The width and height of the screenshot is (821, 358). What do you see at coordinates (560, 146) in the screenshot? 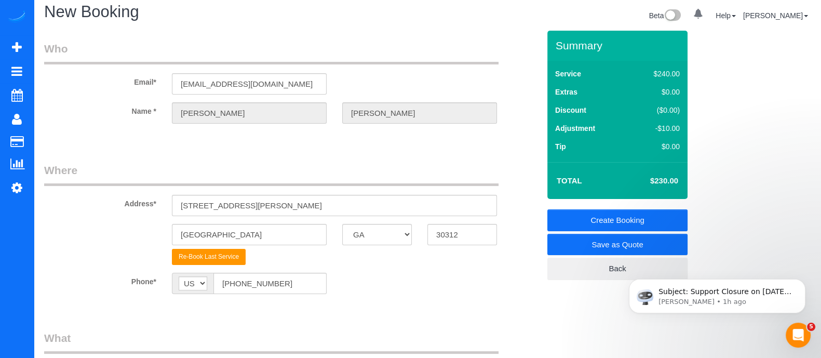
I see `label: Tip` at bounding box center [560, 146].